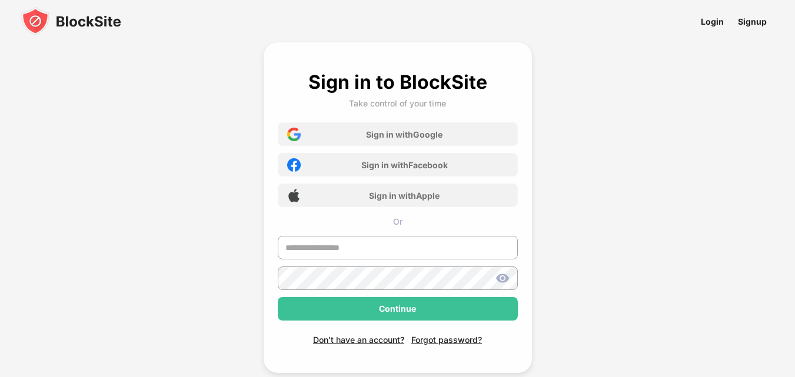 The image size is (795, 377). Describe the element at coordinates (447, 340) in the screenshot. I see `div: Forgot password?` at that location.